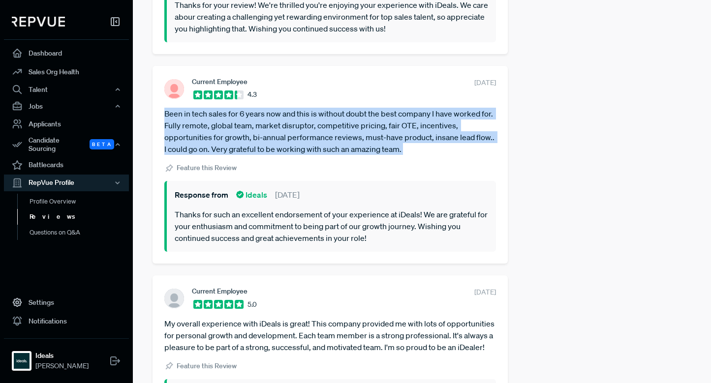 The height and width of the screenshot is (383, 711). I want to click on span: Response from, so click(201, 195).